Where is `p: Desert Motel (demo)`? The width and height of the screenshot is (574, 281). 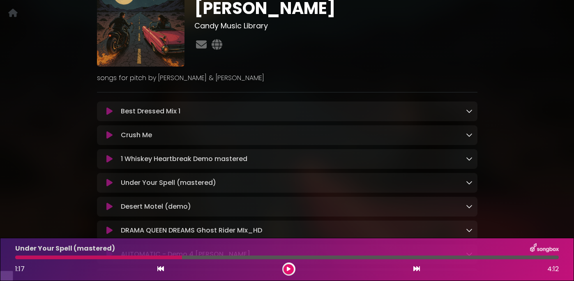
p: Desert Motel (demo) is located at coordinates (156, 207).